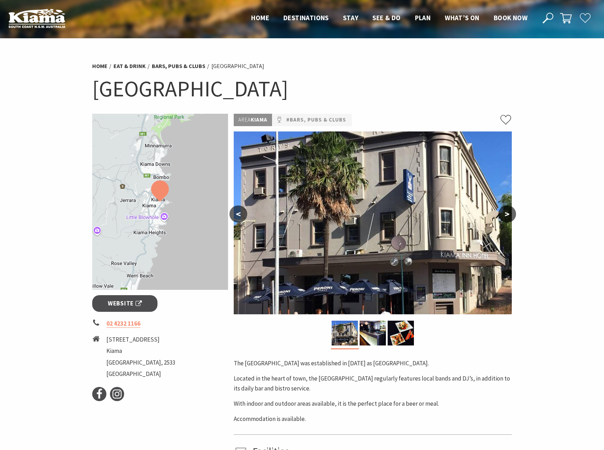 The width and height of the screenshot is (604, 450). What do you see at coordinates (351, 18) in the screenshot?
I see `span: Stay` at bounding box center [351, 18].